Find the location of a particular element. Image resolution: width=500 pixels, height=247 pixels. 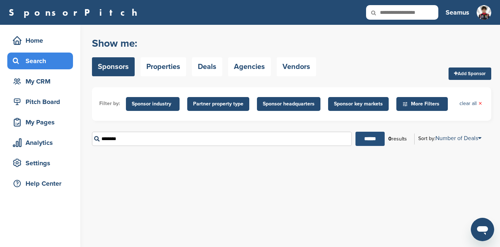

a: Properties is located at coordinates (163, 67).